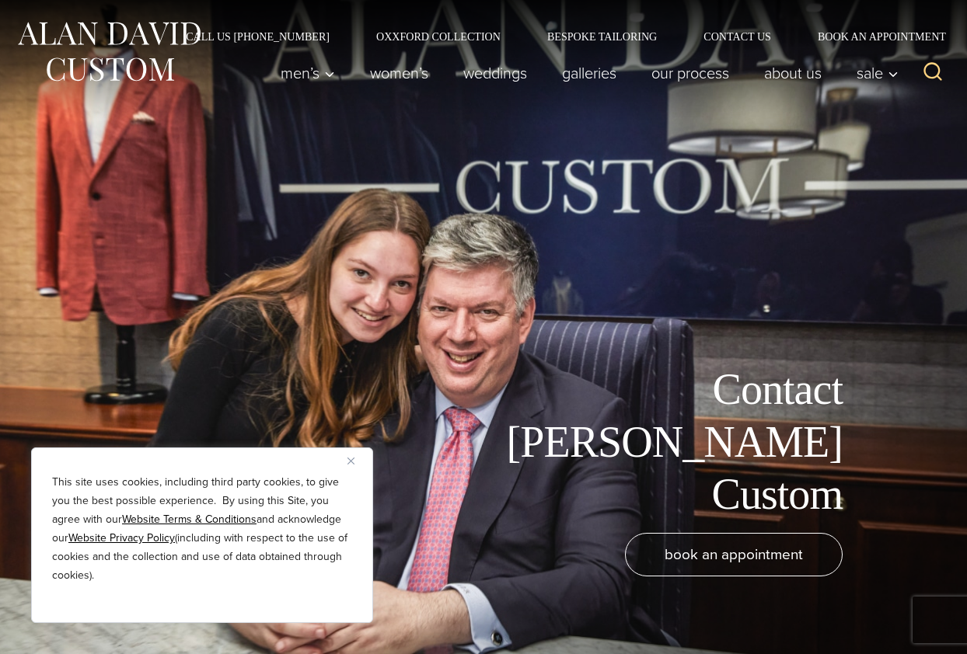 The width and height of the screenshot is (967, 654). I want to click on u: Website Privacy Policy, so click(121, 538).